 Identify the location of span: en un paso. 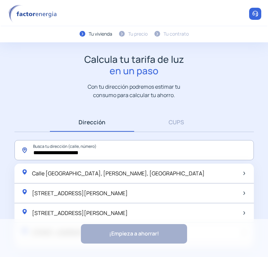
(134, 71).